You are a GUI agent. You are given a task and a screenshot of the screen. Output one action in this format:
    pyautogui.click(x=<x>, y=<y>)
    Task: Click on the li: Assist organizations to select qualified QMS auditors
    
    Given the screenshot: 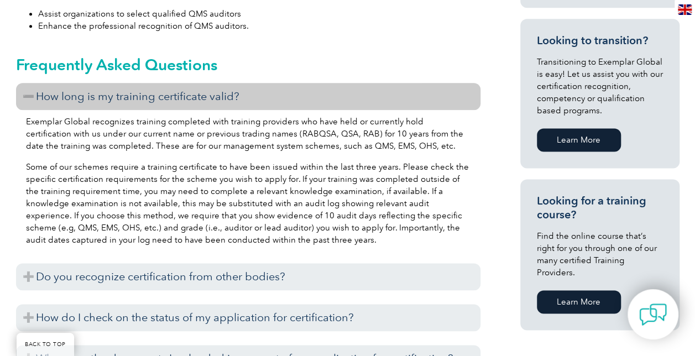 What is the action you would take?
    pyautogui.click(x=259, y=14)
    